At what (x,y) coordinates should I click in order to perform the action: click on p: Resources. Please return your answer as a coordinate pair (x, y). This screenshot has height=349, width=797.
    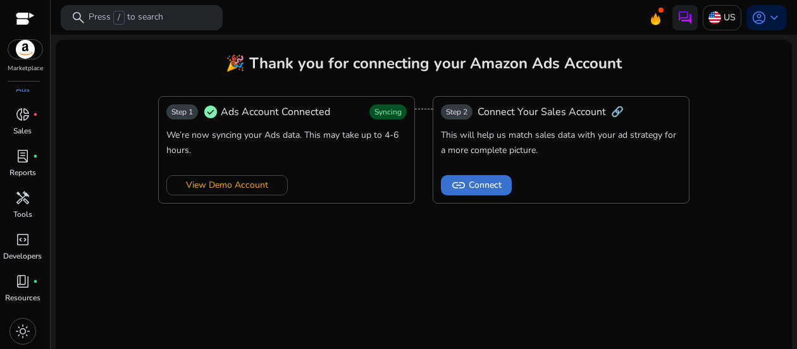
    Looking at the image, I should click on (23, 298).